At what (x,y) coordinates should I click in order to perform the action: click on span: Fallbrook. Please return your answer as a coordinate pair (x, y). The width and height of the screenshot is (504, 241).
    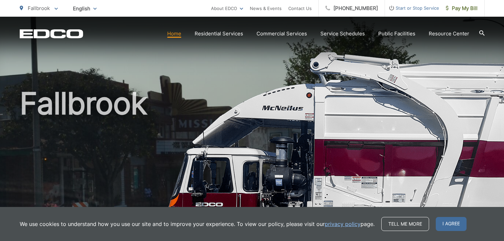
    Looking at the image, I should click on (39, 8).